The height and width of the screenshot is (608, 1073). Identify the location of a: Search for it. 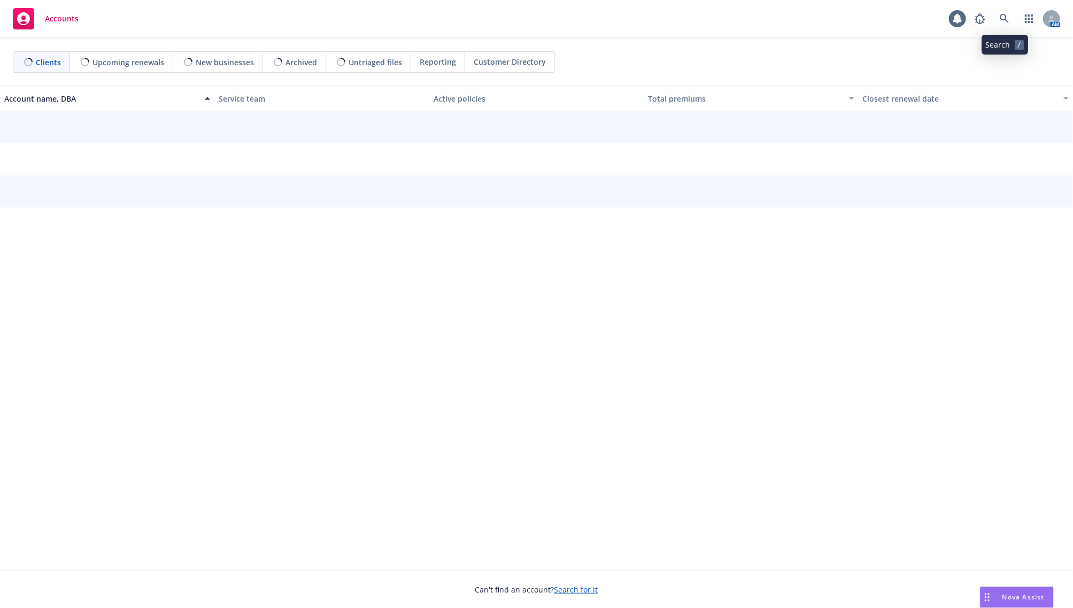
(576, 589).